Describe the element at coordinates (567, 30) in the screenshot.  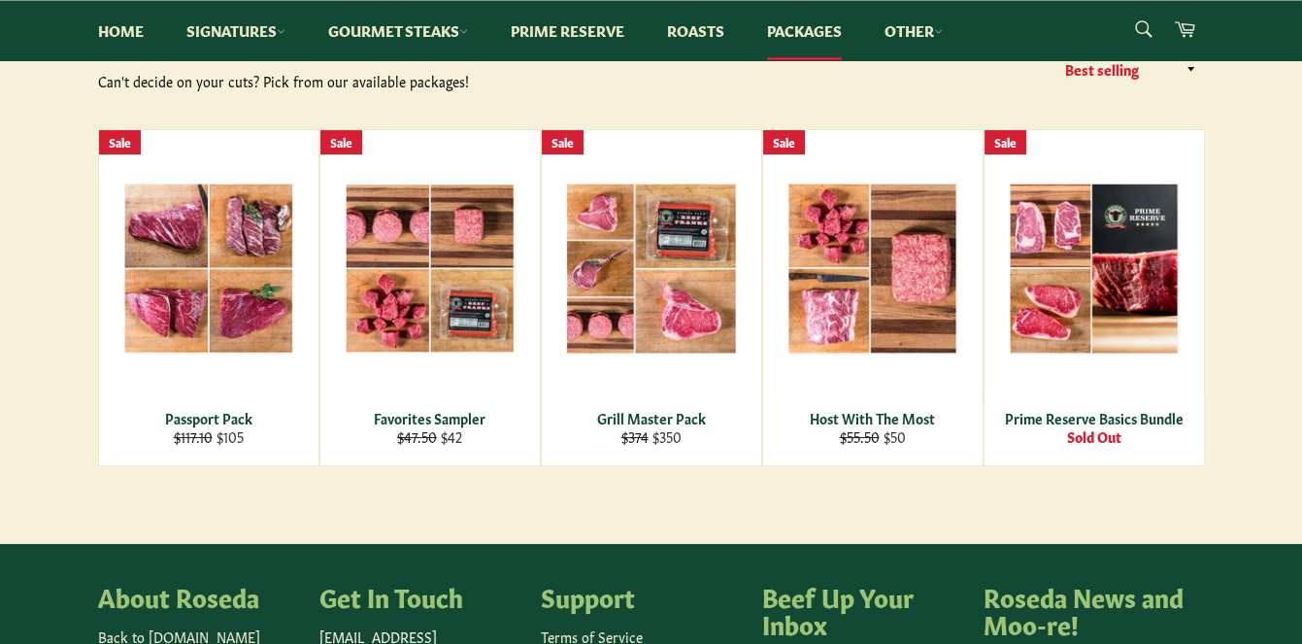
I see `a: Prime Reserve` at that location.